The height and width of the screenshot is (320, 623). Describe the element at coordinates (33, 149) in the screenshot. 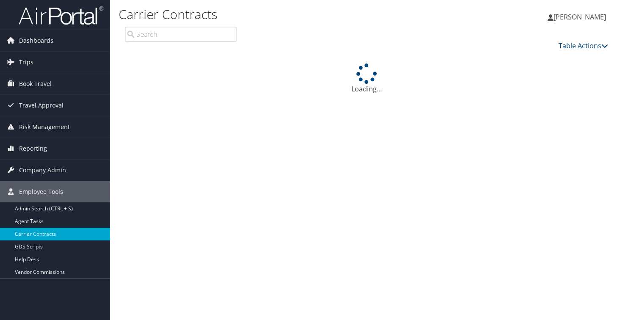

I see `span: Reporting` at that location.